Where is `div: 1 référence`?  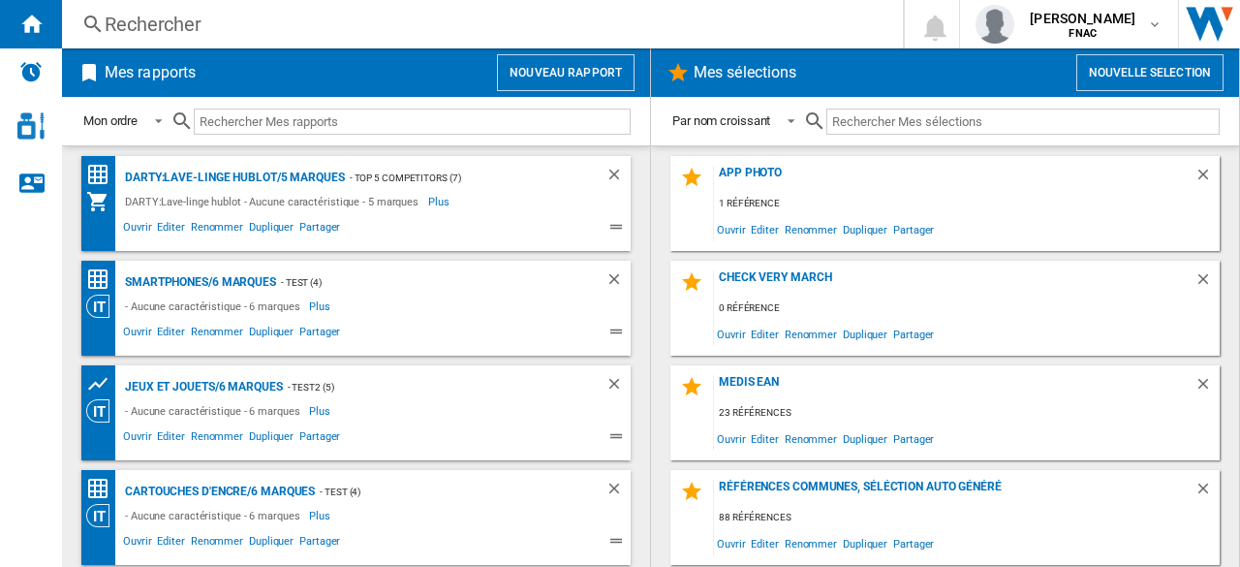
div: 1 référence is located at coordinates (967, 203).